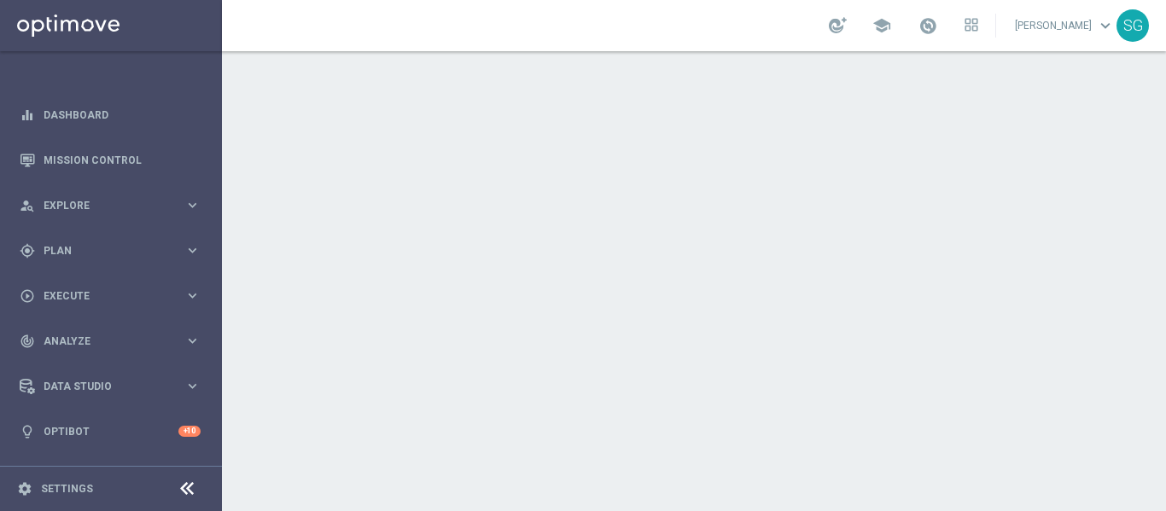  Describe the element at coordinates (102, 206) in the screenshot. I see `div: Explore` at that location.